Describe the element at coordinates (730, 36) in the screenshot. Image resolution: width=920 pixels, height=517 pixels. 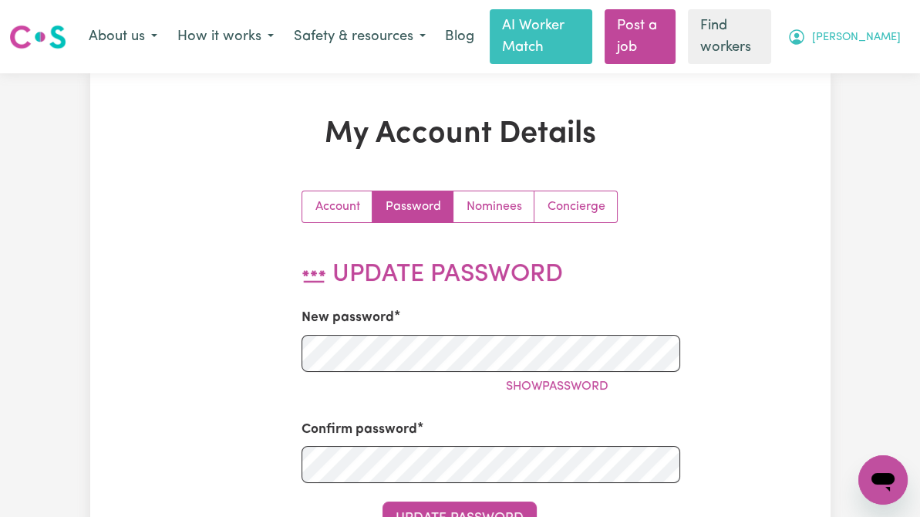
I see `a: Find workers` at that location.